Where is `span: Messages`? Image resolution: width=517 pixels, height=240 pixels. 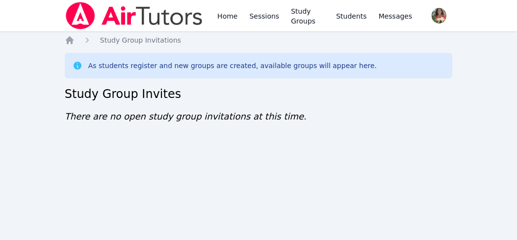
span: Messages is located at coordinates (395, 16).